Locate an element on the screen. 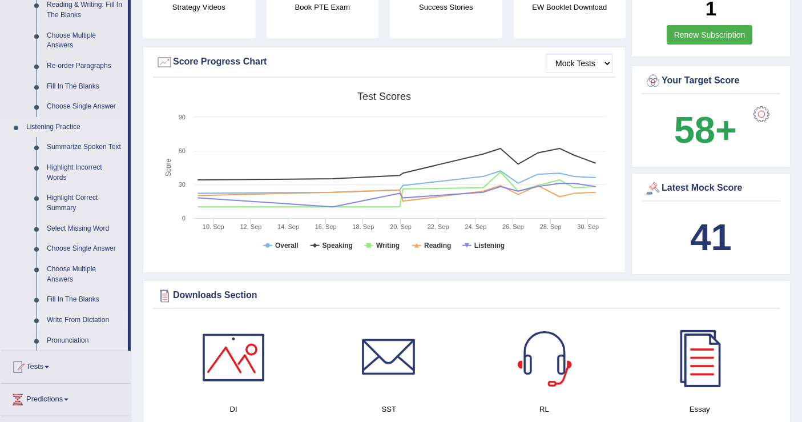 The height and width of the screenshot is (422, 802). tspan: Speaking is located at coordinates (337, 245).